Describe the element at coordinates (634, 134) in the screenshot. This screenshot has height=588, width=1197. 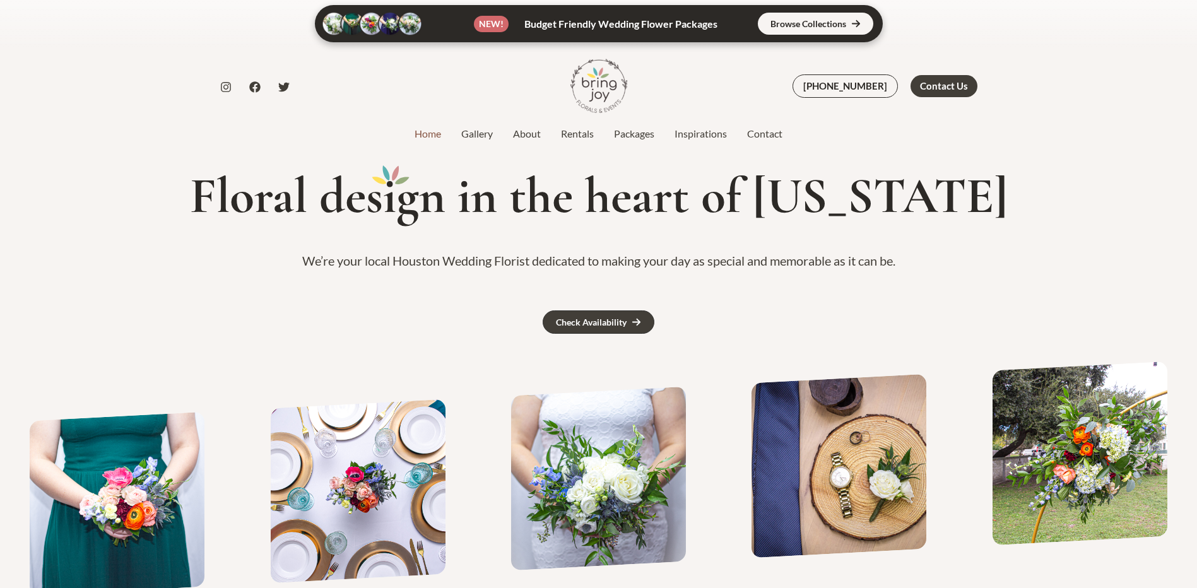
I see `a: Packages` at that location.